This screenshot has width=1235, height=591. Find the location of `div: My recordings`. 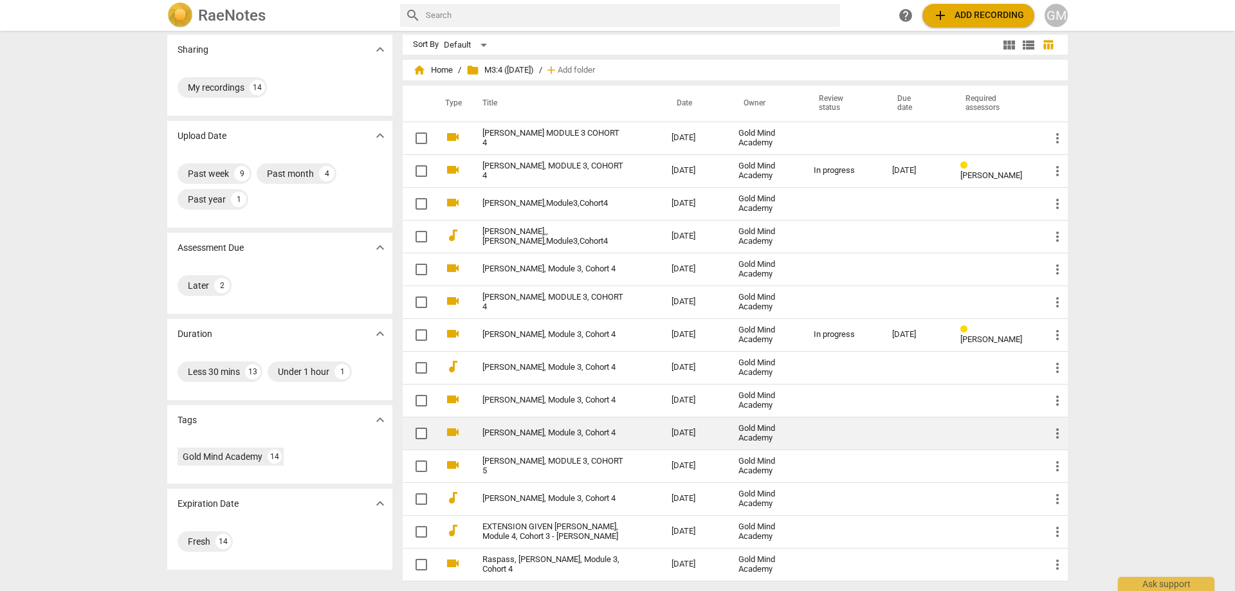

div: My recordings is located at coordinates (216, 87).